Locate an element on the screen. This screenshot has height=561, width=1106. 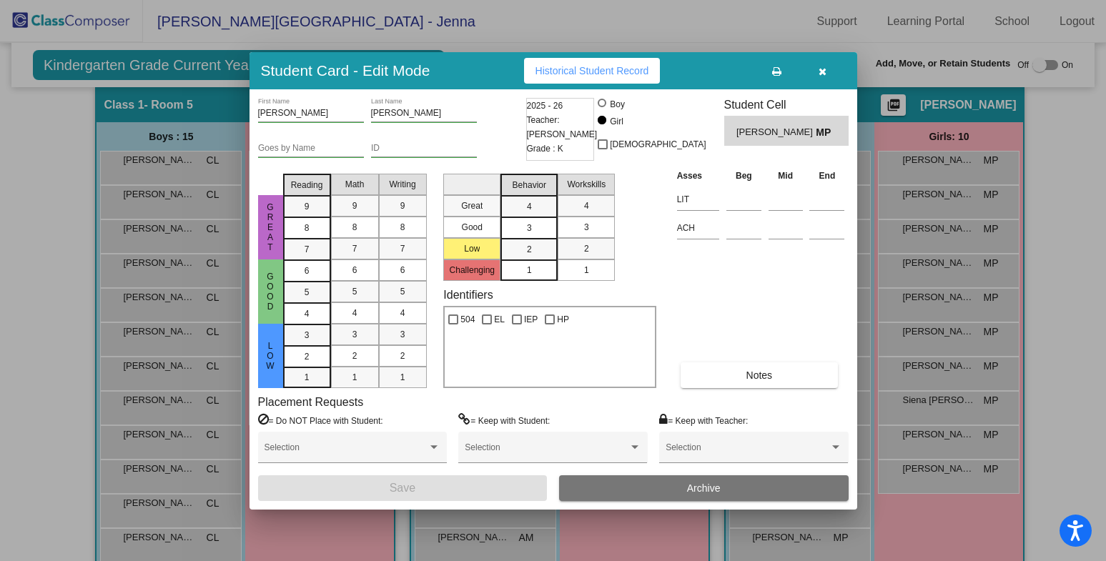
span: Behavior is located at coordinates (529, 185).